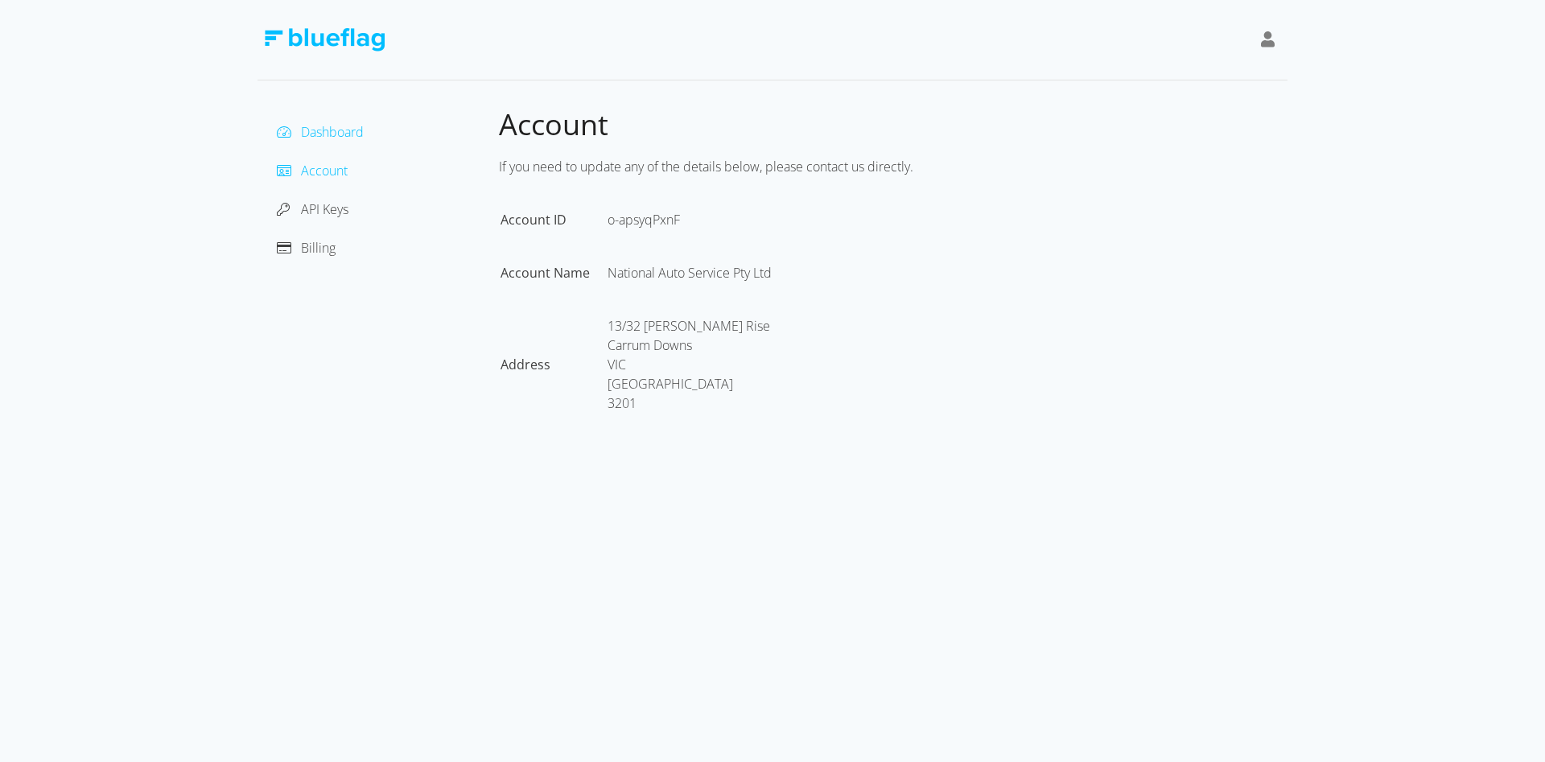 This screenshot has width=1545, height=762. I want to click on div: If you need to update any of the details below, please contact us directly., so click(893, 167).